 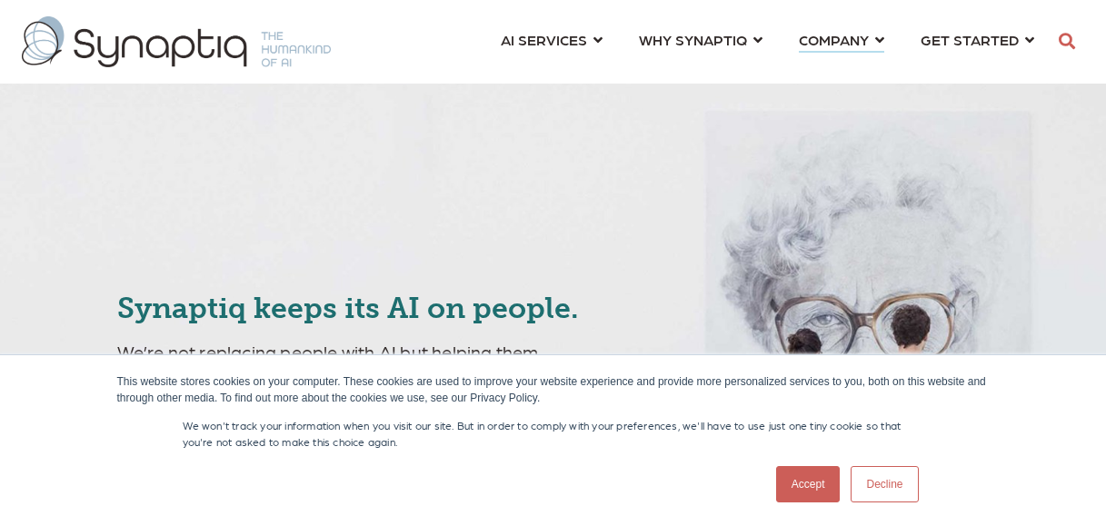 What do you see at coordinates (767, 42) in the screenshot?
I see `nav: menu` at bounding box center [767, 42].